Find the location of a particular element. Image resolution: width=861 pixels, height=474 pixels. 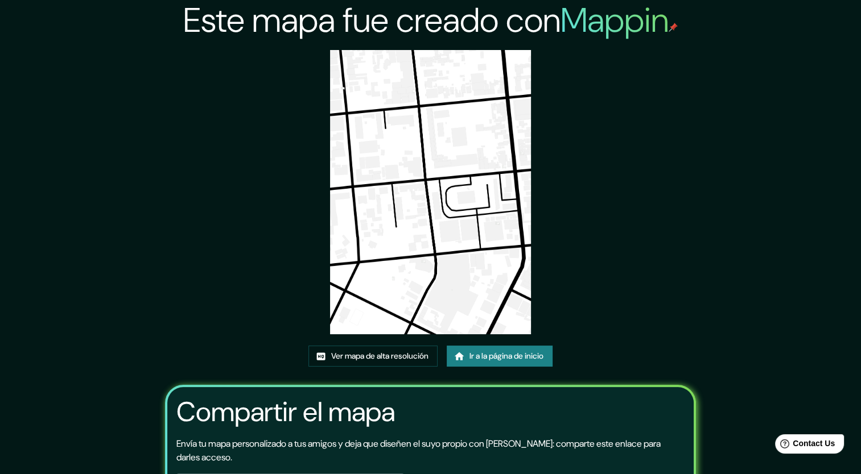

font: Ver mapa de alta resolución is located at coordinates (379, 356).